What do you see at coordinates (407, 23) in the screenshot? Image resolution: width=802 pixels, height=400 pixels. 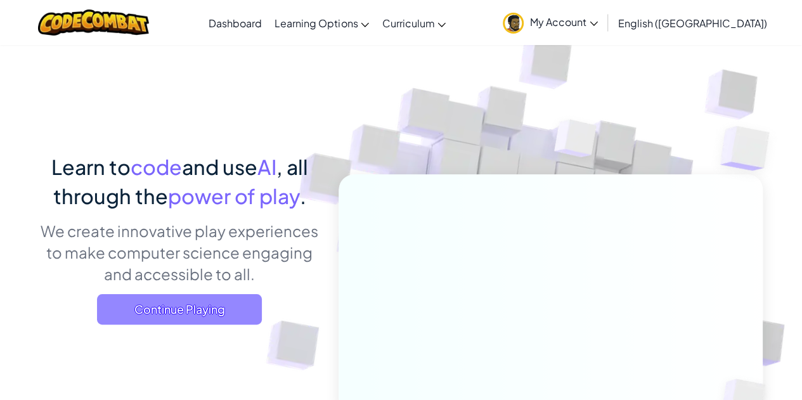 I see `span: Curriculum` at bounding box center [407, 23].